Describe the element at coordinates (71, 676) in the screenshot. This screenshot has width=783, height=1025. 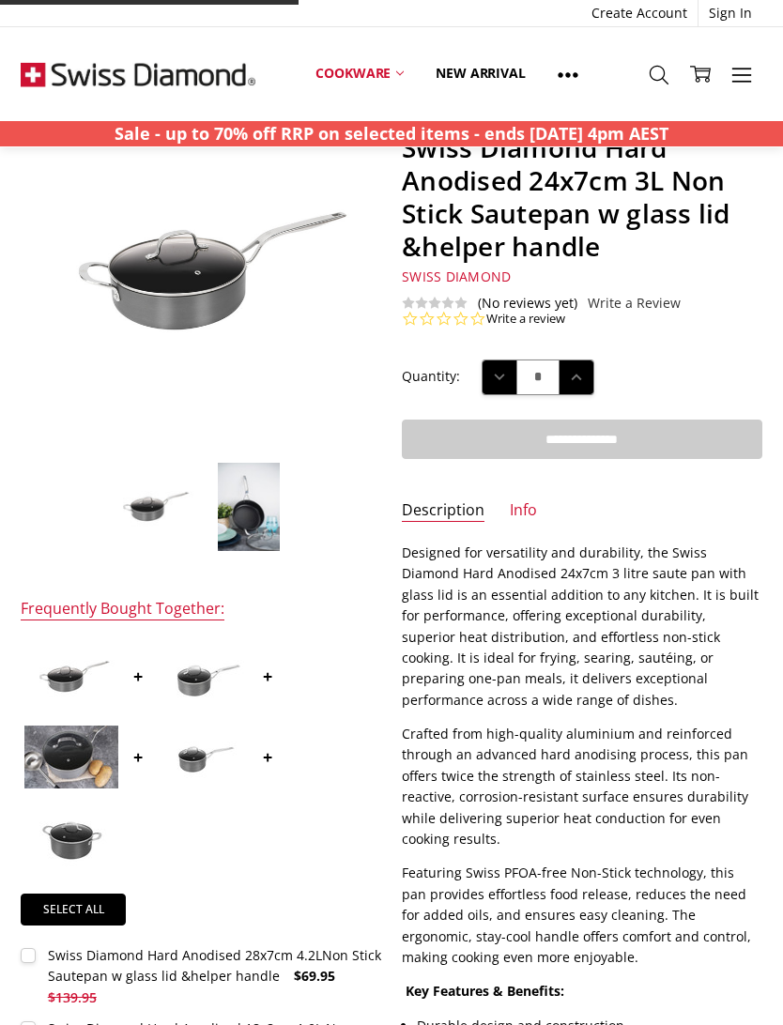
I see `img: Swiss Diamond Hard Anodised 28x7cm 4.2LNon Stick Sautepan w glass lid &helper handle` at that location.